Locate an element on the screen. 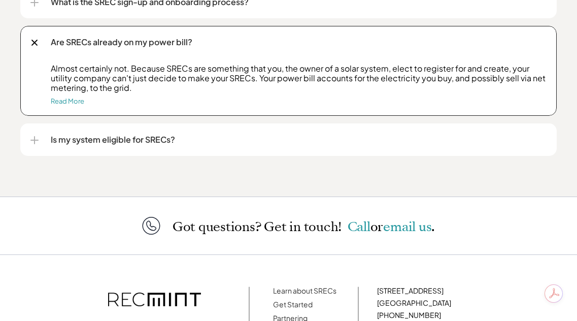  span: or is located at coordinates (377, 226).